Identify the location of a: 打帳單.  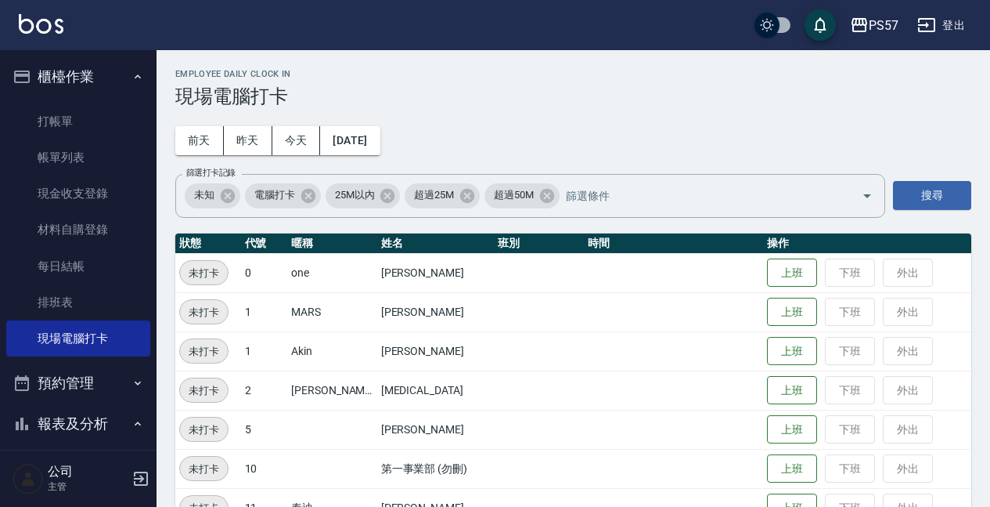
(78, 121).